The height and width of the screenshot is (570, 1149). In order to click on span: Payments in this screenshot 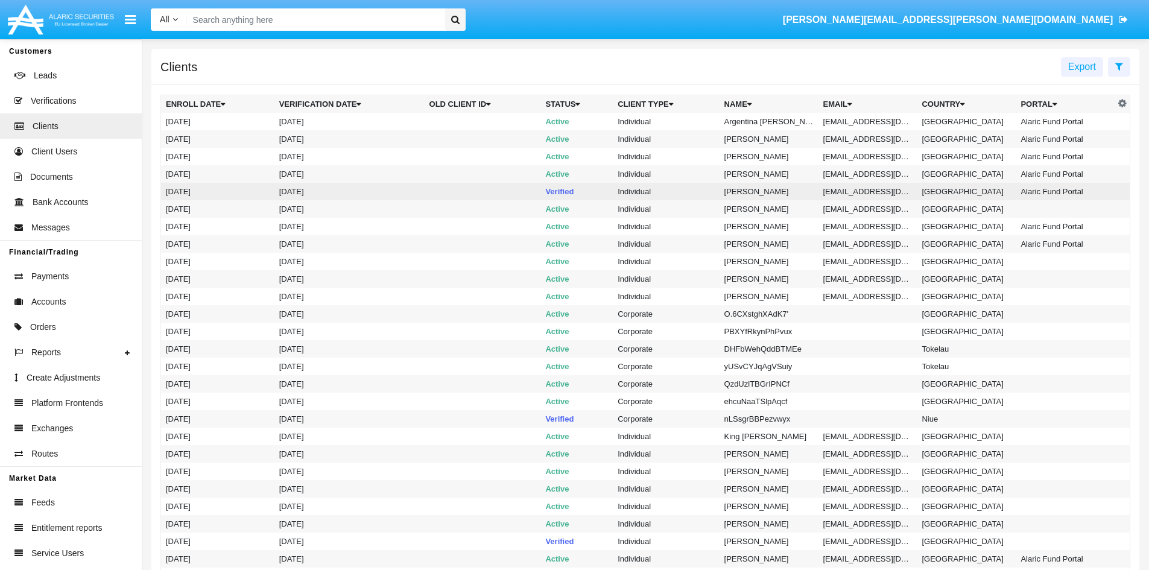, I will do `click(50, 276)`.